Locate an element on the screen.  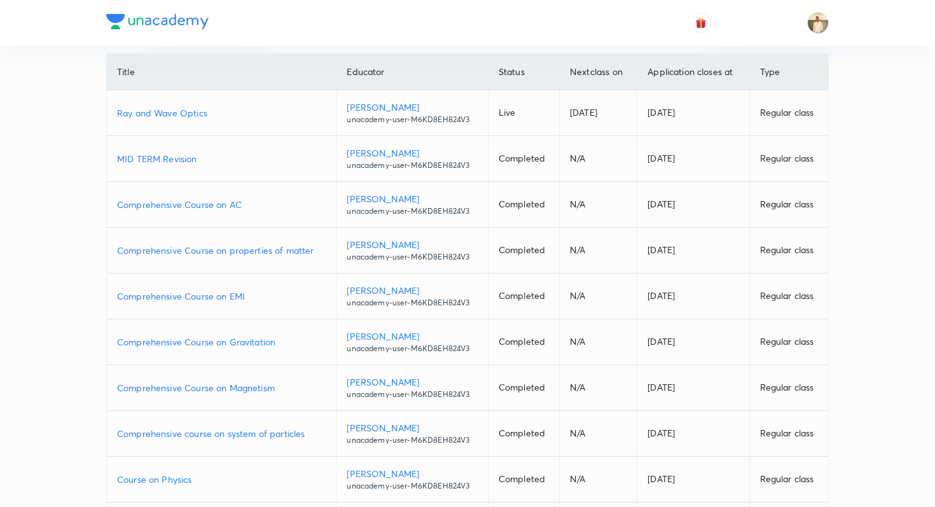
a: MID TERM Revision is located at coordinates (221, 158).